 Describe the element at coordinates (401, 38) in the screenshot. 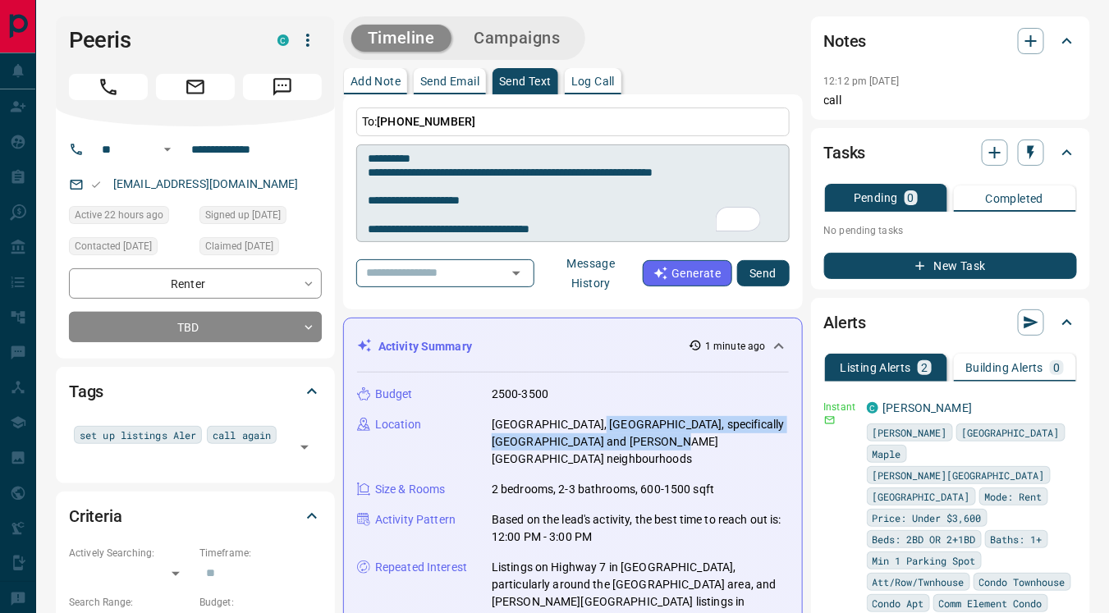

I see `button: Timeline` at that location.